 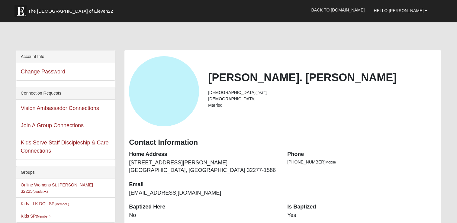 I want to click on a: Kids SP(Member ), so click(x=36, y=216).